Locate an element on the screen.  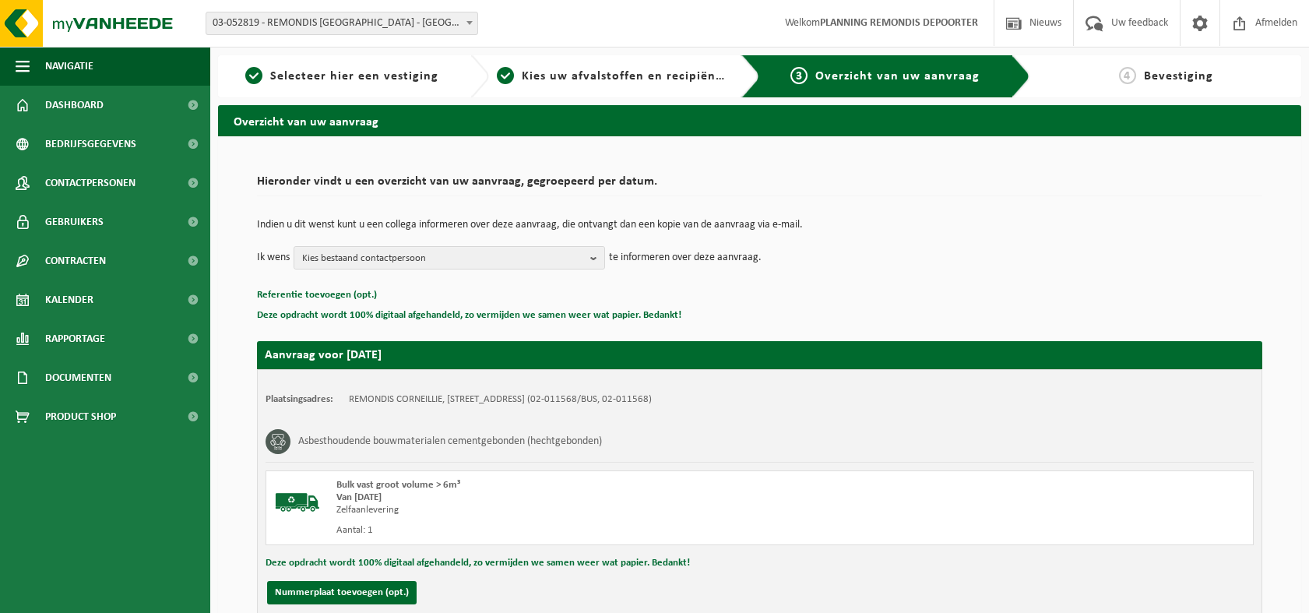
span: 03-052819 - REMONDIS WEST-VLAANDEREN - OOSTENDE is located at coordinates (342, 23).